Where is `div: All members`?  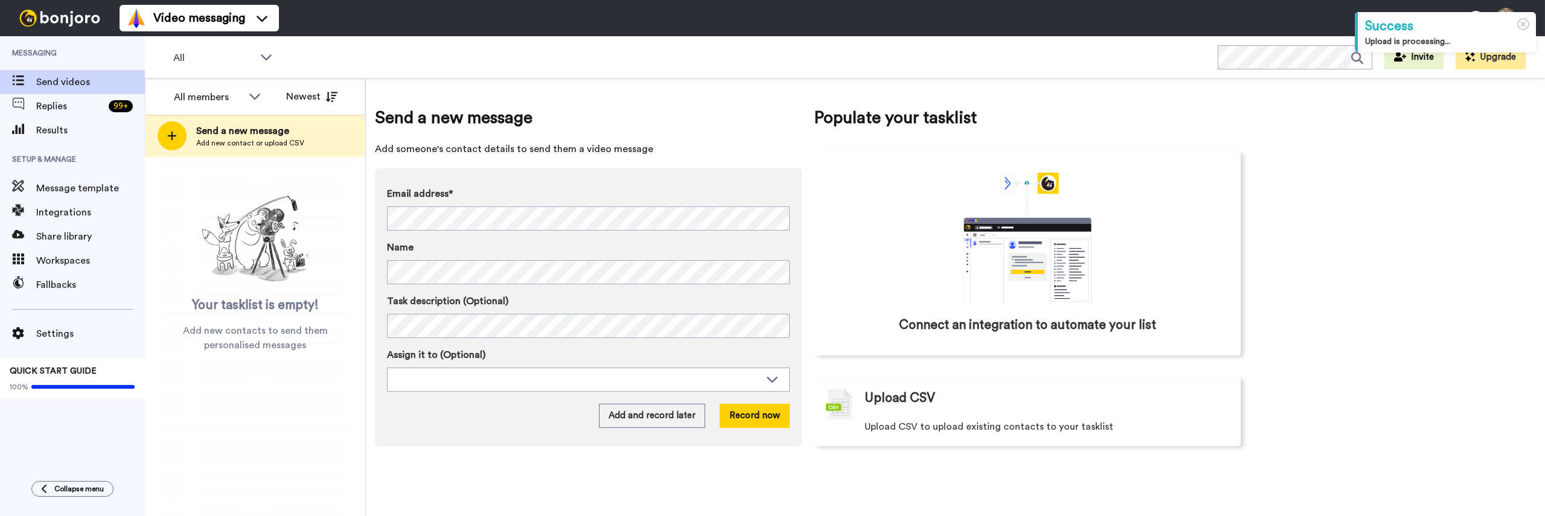 div: All members is located at coordinates (208, 97).